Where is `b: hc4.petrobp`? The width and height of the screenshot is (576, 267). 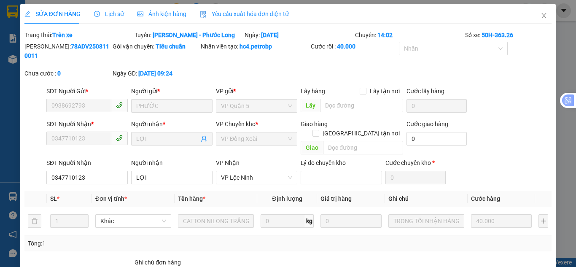
b: hc4.petrobp is located at coordinates (256, 46).